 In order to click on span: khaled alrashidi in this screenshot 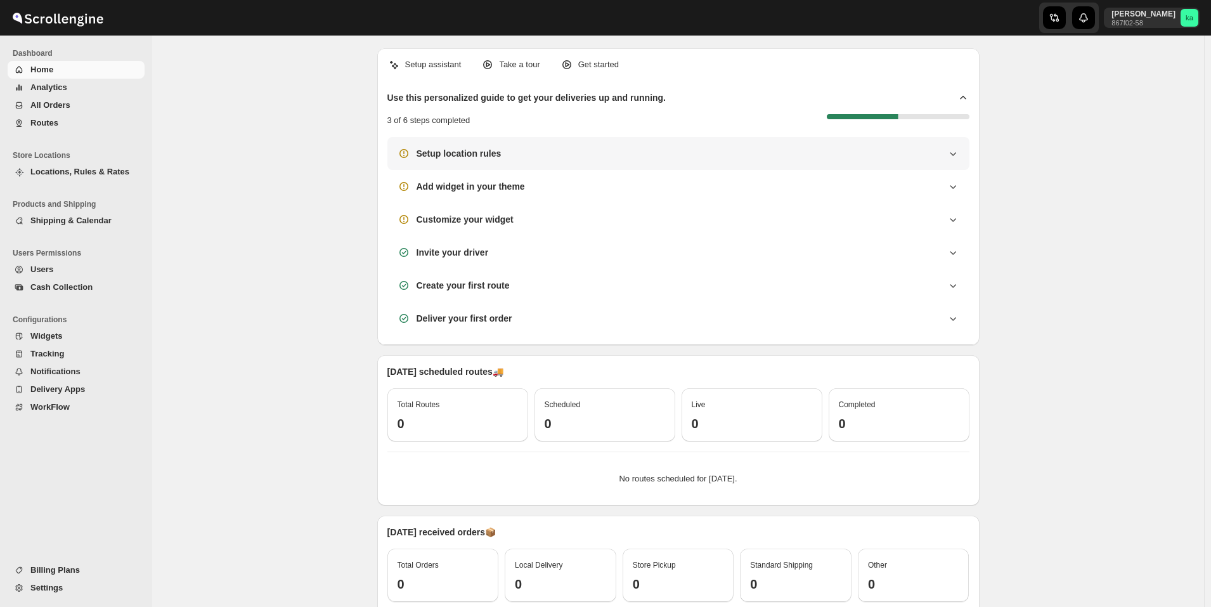, I will do `click(1190, 18)`.